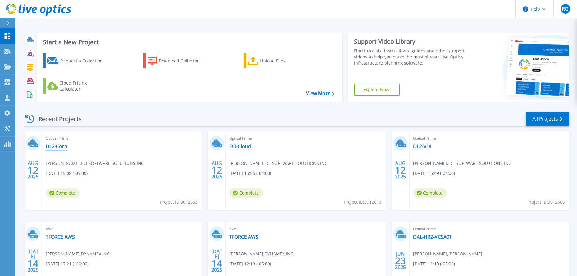  Describe the element at coordinates (84, 86) in the screenshot. I see `div: Cloud Pricing Calculator` at that location.